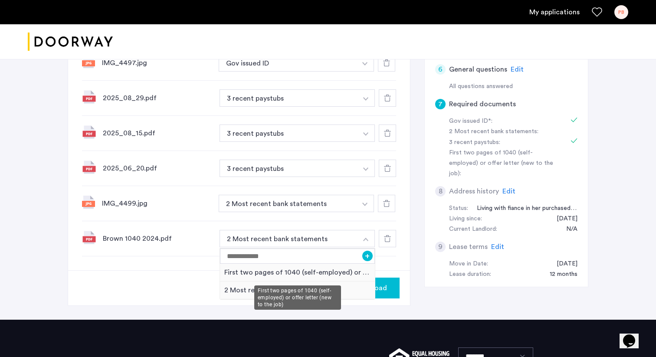 The image size is (656, 357). Describe the element at coordinates (157, 168) in the screenshot. I see `div: 2025_06_20.pdf` at that location.